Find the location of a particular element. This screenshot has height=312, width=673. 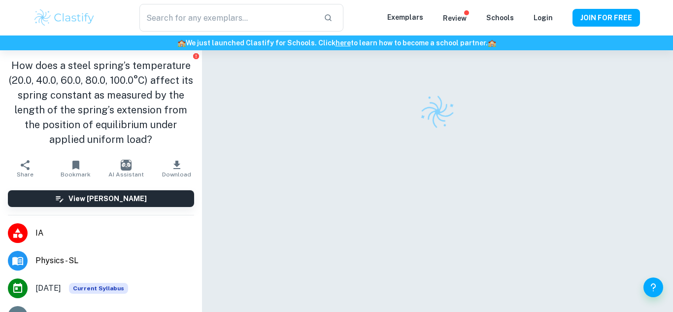

input: Search for any exemplars... is located at coordinates (228, 18).